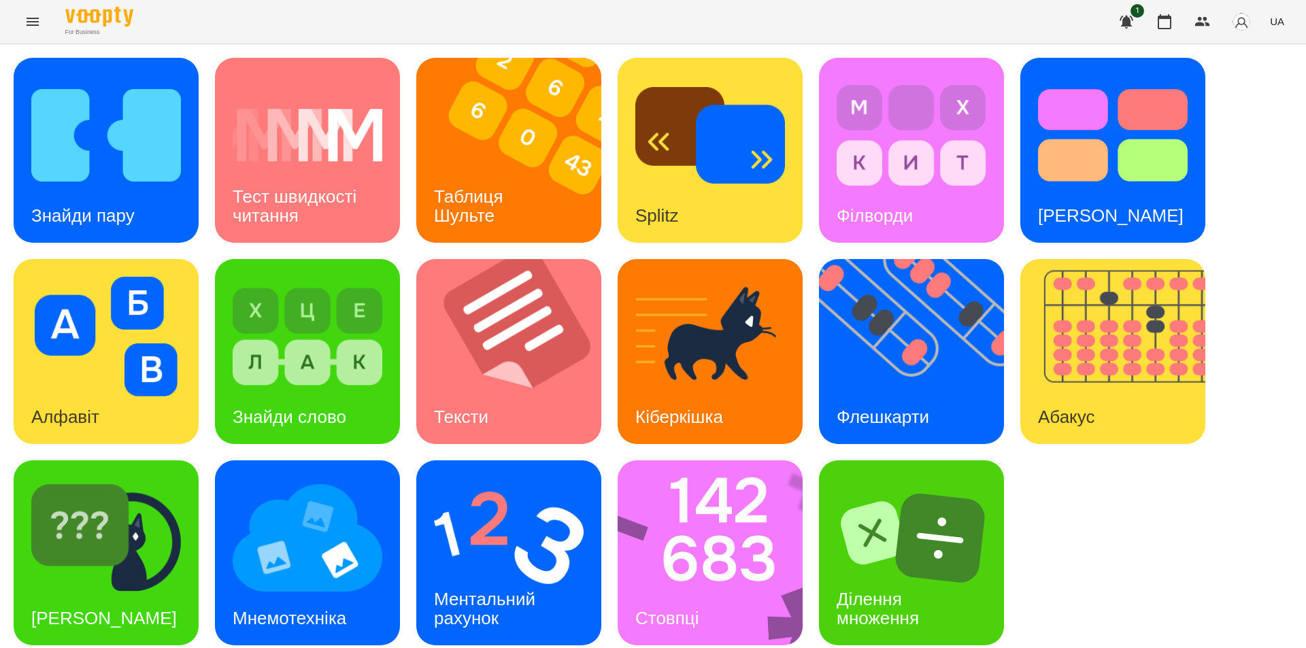  Describe the element at coordinates (509, 538) in the screenshot. I see `img: Ментальний рахунок` at that location.